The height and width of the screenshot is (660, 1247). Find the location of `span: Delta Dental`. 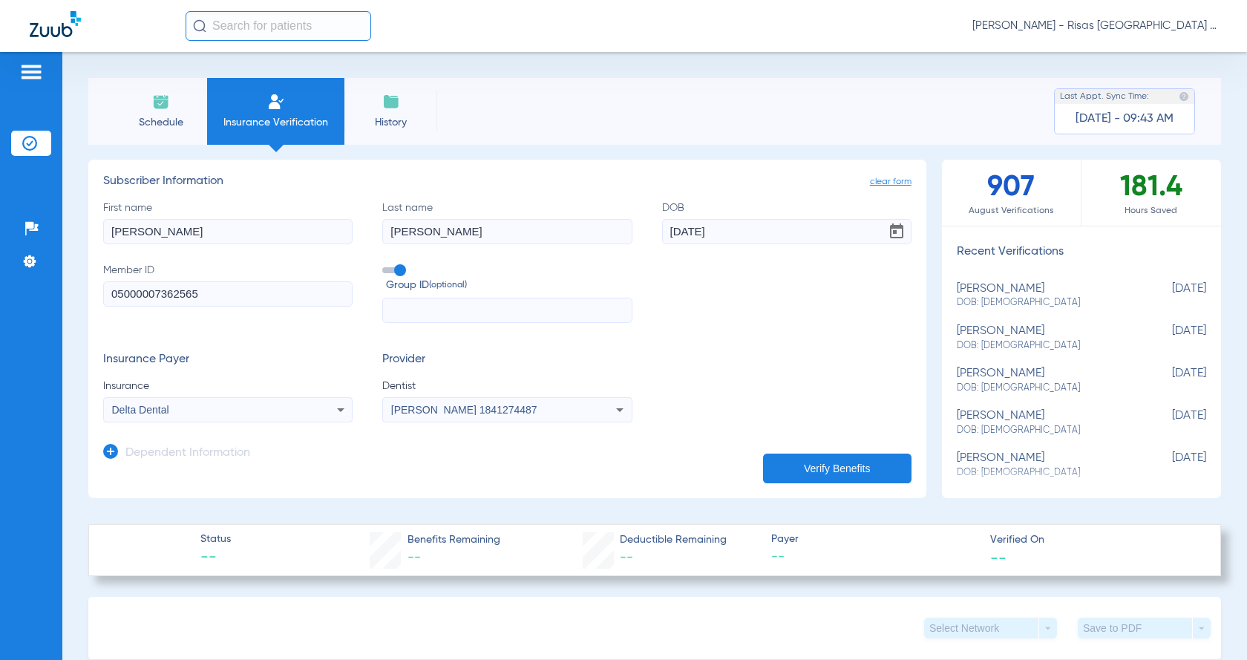

span: Delta Dental is located at coordinates (140, 410).